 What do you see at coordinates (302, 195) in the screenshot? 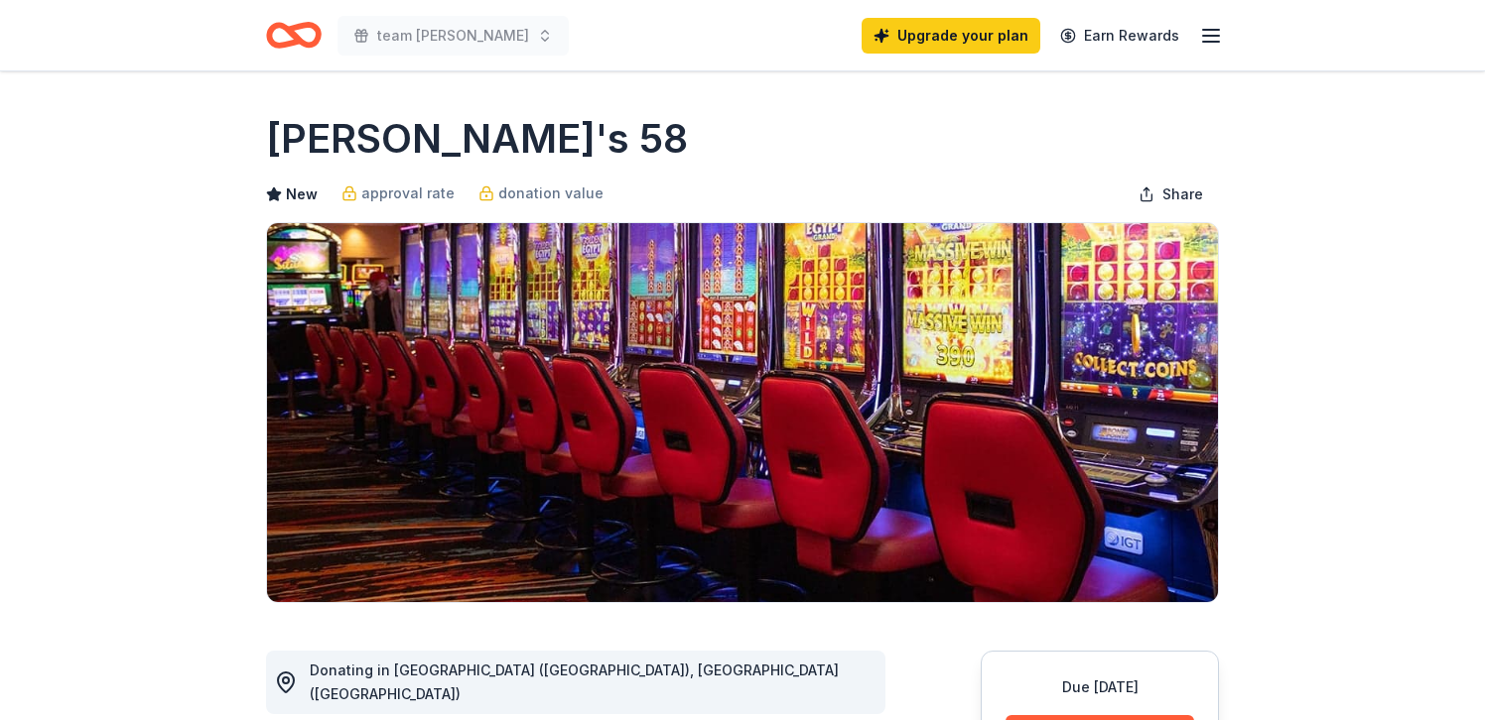
I see `span: New` at bounding box center [302, 195].